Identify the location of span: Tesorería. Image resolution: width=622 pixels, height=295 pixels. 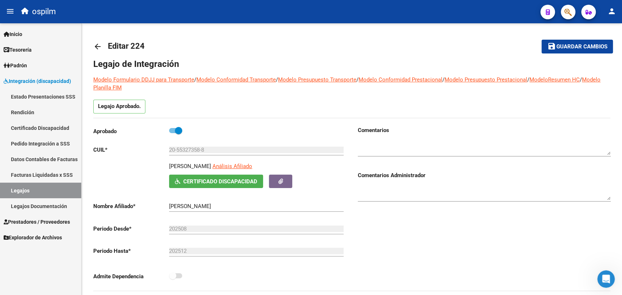
(17, 50).